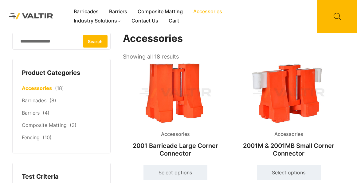 Image resolution: width=357 pixels, height=183 pixels. Describe the element at coordinates (46, 113) in the screenshot. I see `span: (4)` at that location.